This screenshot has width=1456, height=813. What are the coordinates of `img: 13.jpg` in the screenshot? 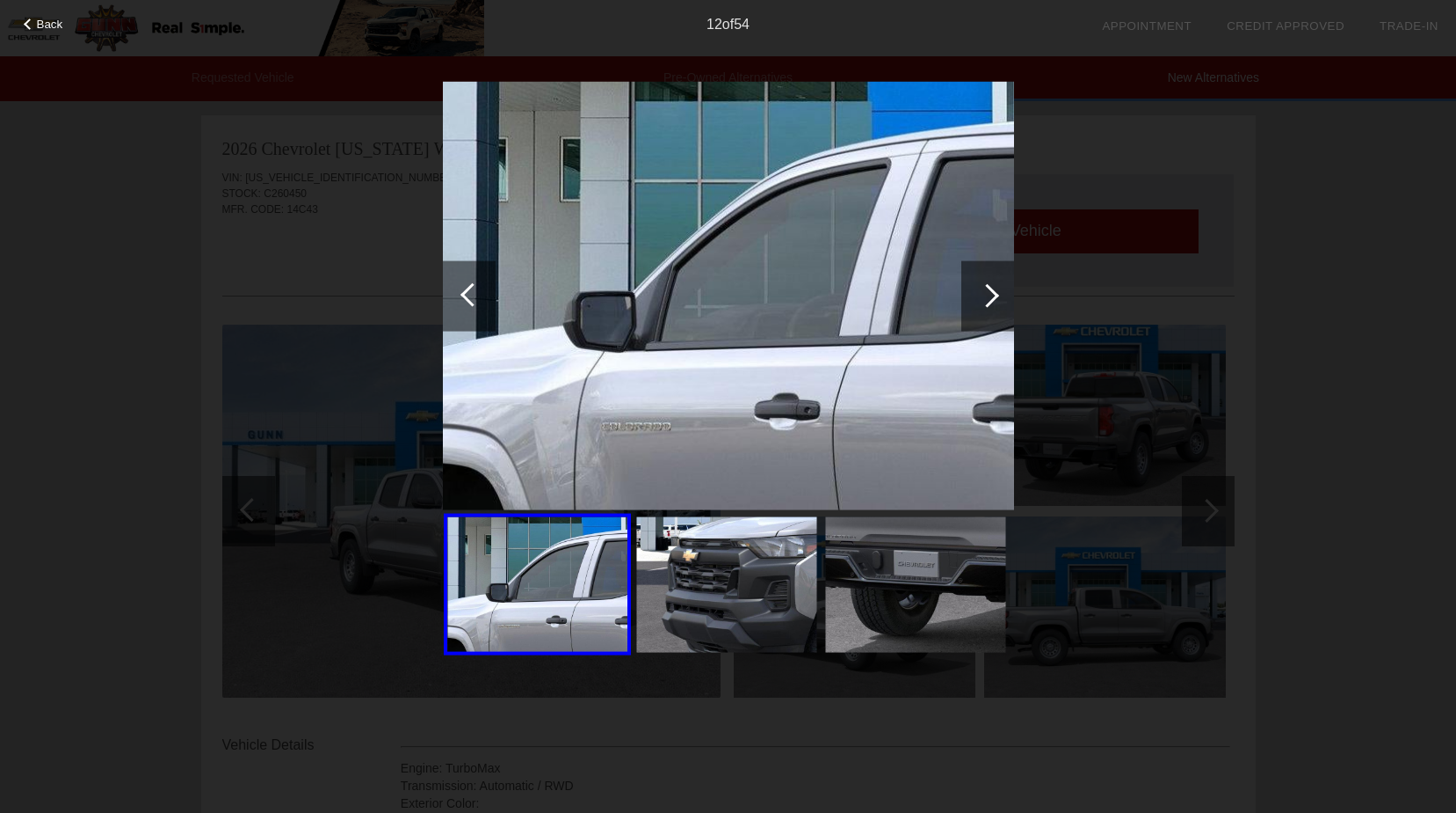 It's located at (726, 585).